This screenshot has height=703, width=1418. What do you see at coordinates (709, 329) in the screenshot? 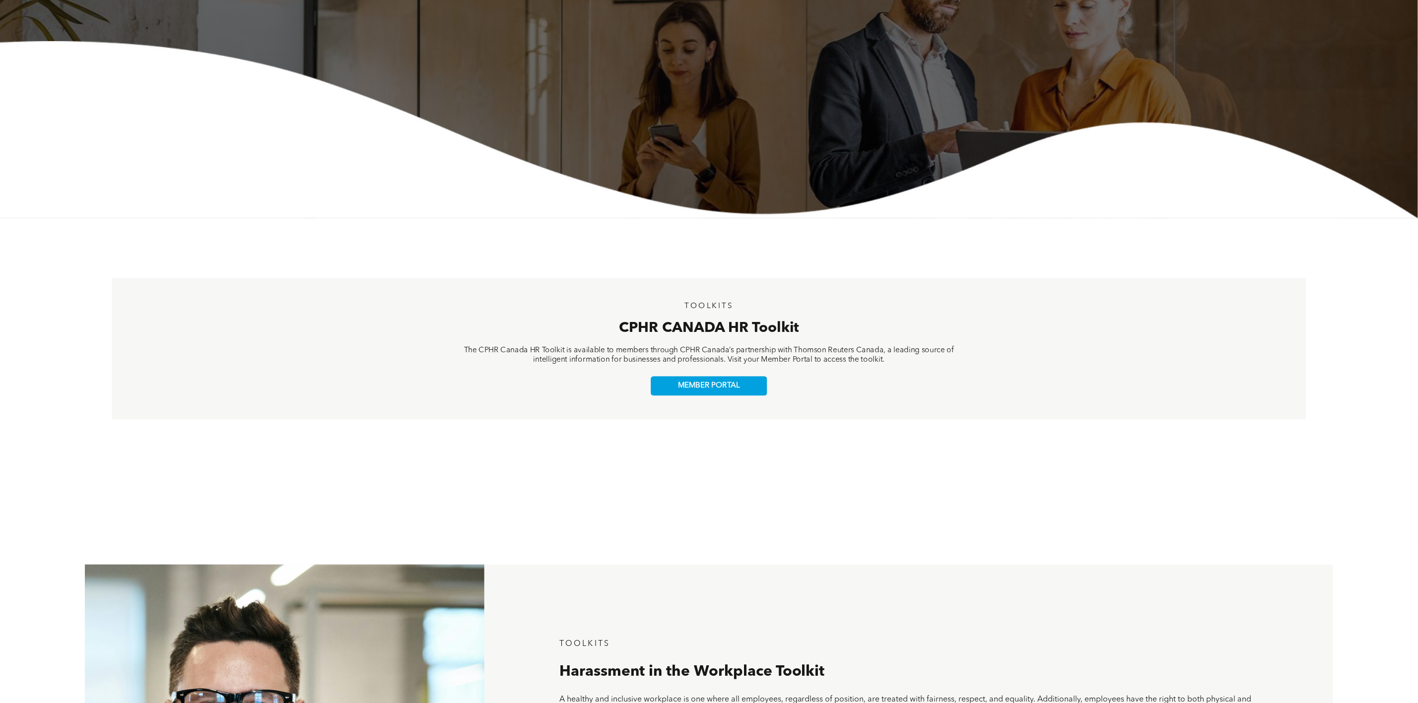
I see `span: CPHR CANADA HR Toolkit` at bounding box center [709, 329].